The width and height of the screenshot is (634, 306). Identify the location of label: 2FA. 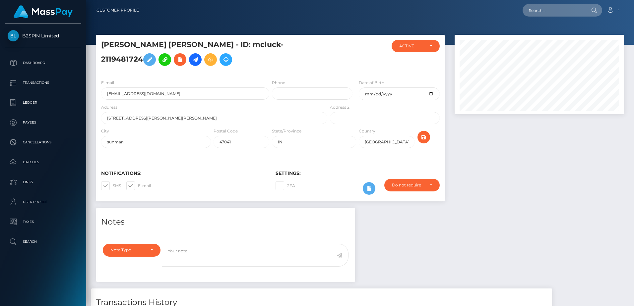
(285, 186).